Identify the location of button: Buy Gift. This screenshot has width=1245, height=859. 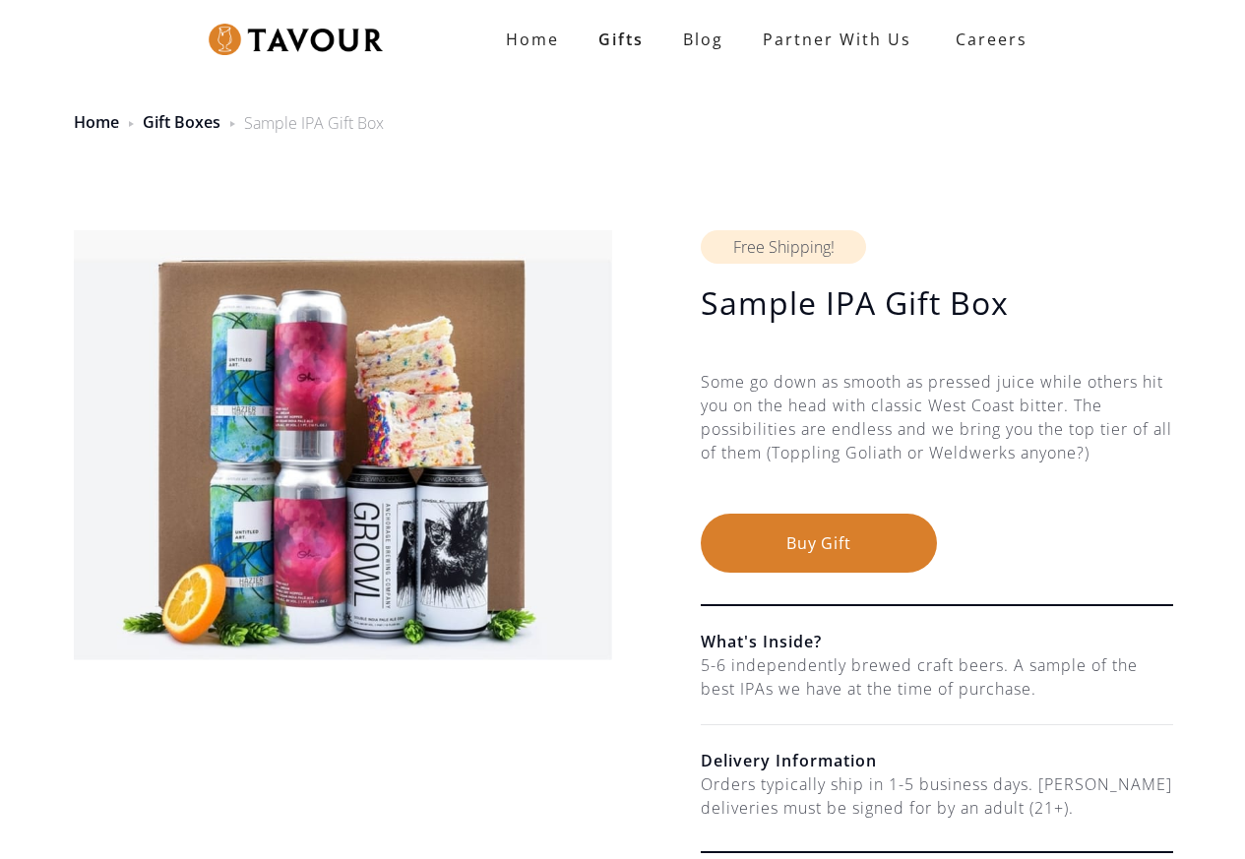
(819, 543).